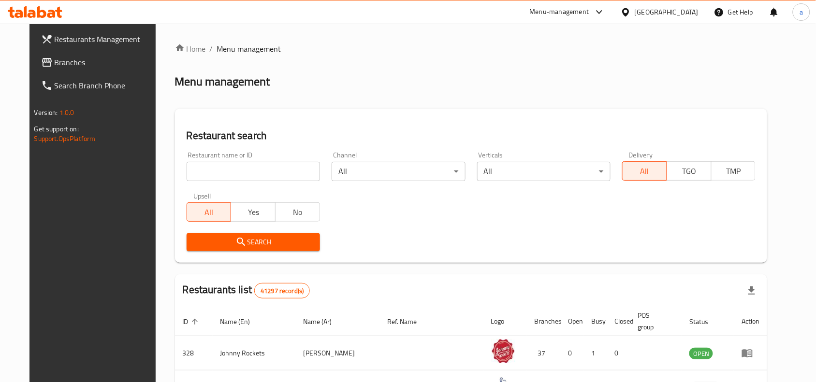 The height and width of the screenshot is (382, 816). Describe the element at coordinates (595, 353) in the screenshot. I see `td: 1` at that location.